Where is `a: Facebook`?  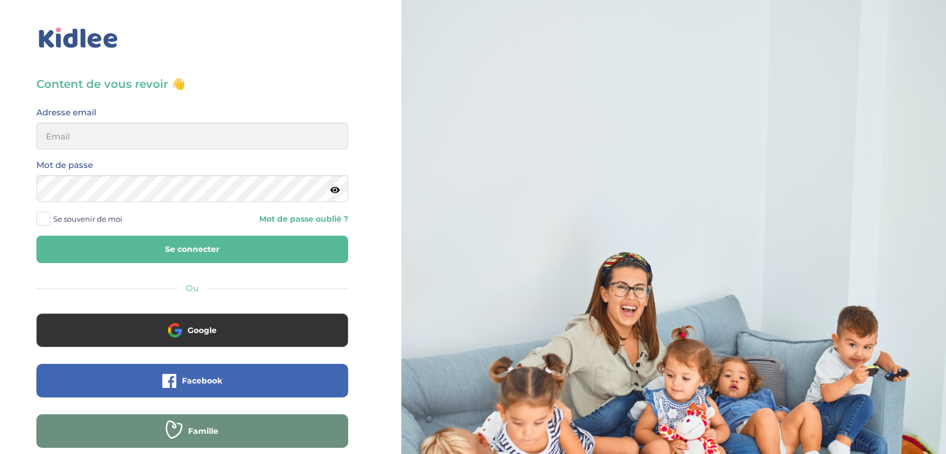 a: Facebook is located at coordinates (192, 388).